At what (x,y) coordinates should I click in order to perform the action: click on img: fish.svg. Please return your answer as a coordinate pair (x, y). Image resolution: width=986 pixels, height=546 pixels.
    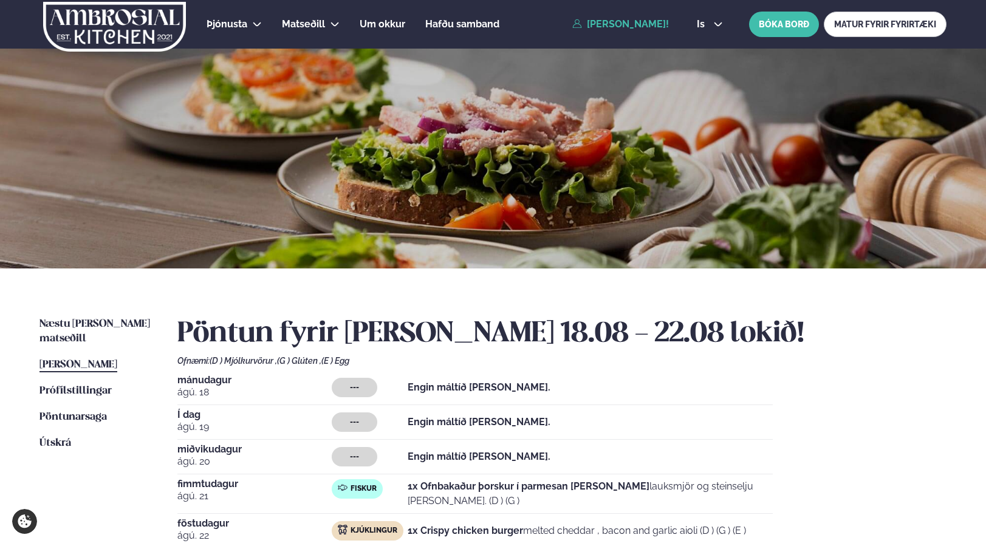
    Looking at the image, I should click on (343, 488).